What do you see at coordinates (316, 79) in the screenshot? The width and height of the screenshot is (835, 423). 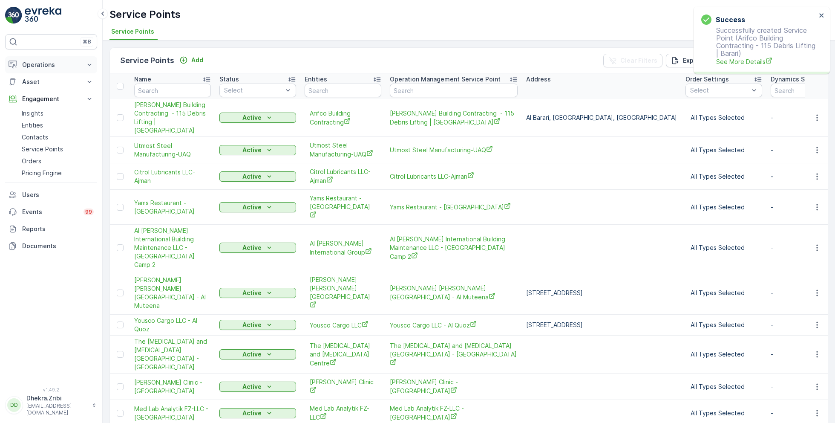 I see `p: Entities` at bounding box center [316, 79].